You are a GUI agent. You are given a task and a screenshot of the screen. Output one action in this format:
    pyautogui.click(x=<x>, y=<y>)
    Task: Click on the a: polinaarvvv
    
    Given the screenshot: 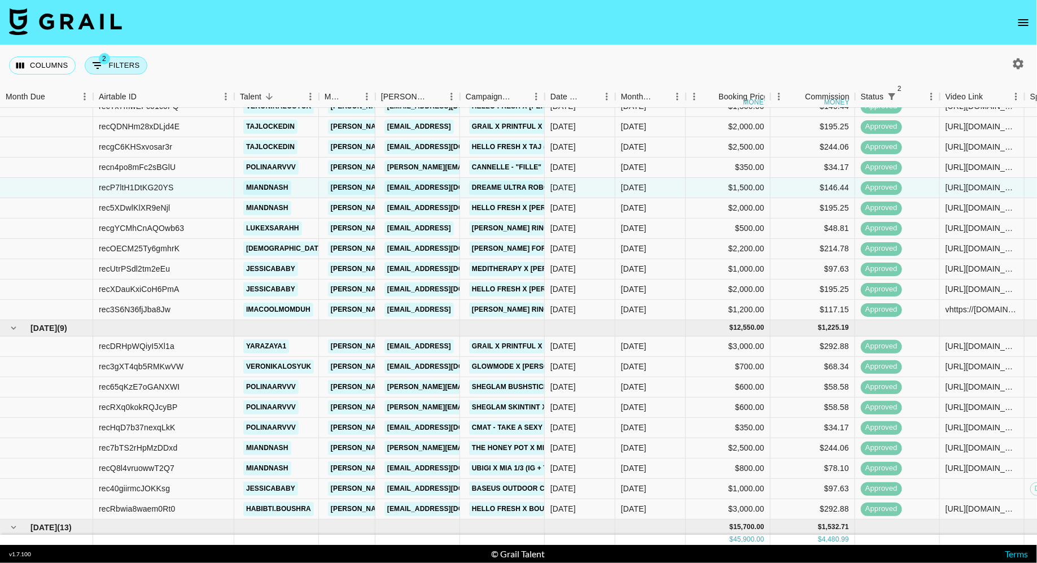 What is the action you would take?
    pyautogui.click(x=271, y=167)
    